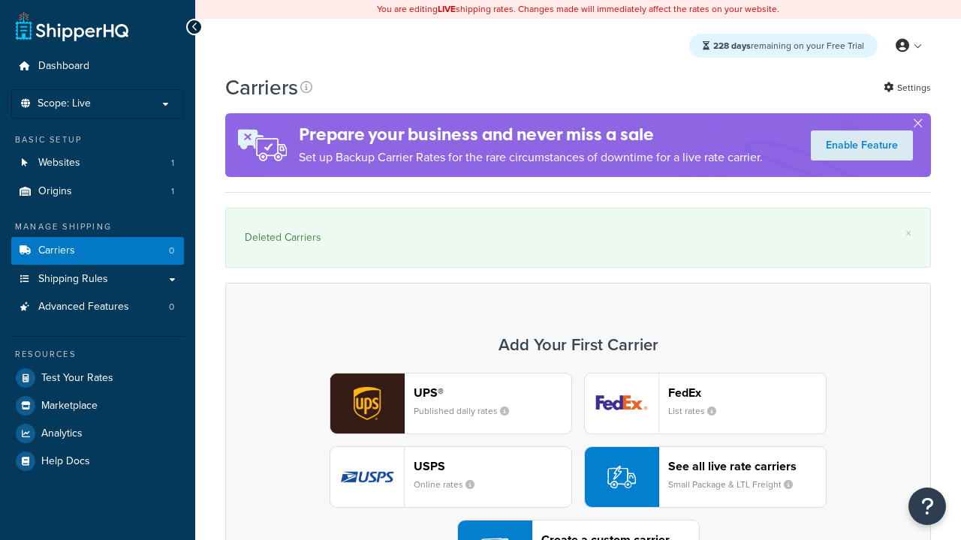 Image resolution: width=961 pixels, height=540 pixels. I want to click on a: Advanced Features 0, so click(98, 307).